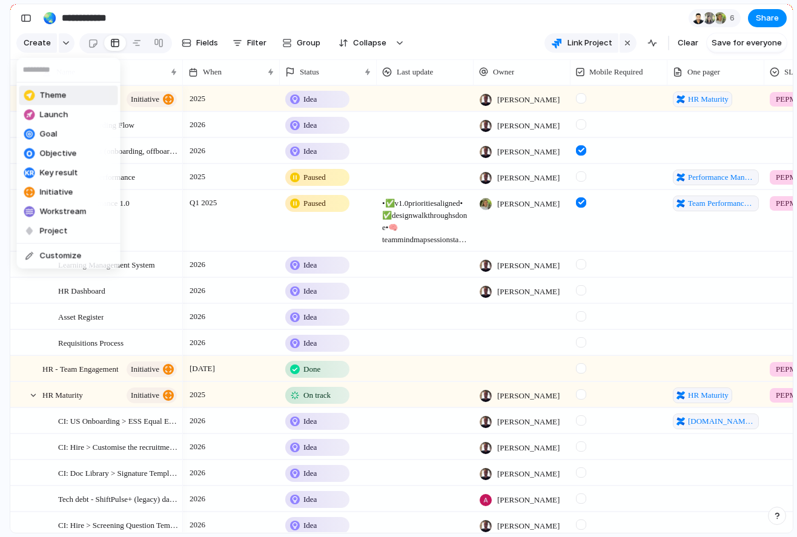 Image resolution: width=797 pixels, height=537 pixels. What do you see at coordinates (61, 256) in the screenshot?
I see `span: Customize` at bounding box center [61, 256].